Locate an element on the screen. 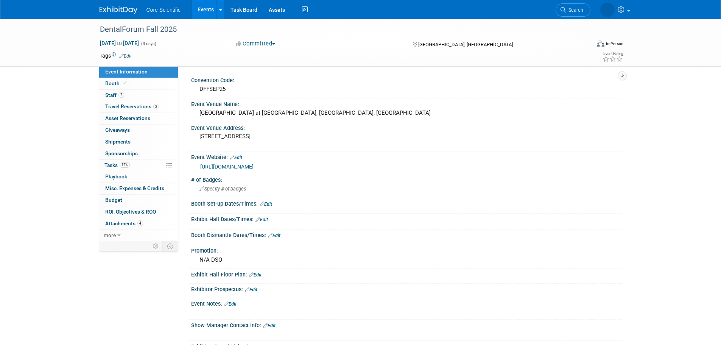 The height and width of the screenshot is (345, 721). span: Sponsorships is located at coordinates (122, 153).